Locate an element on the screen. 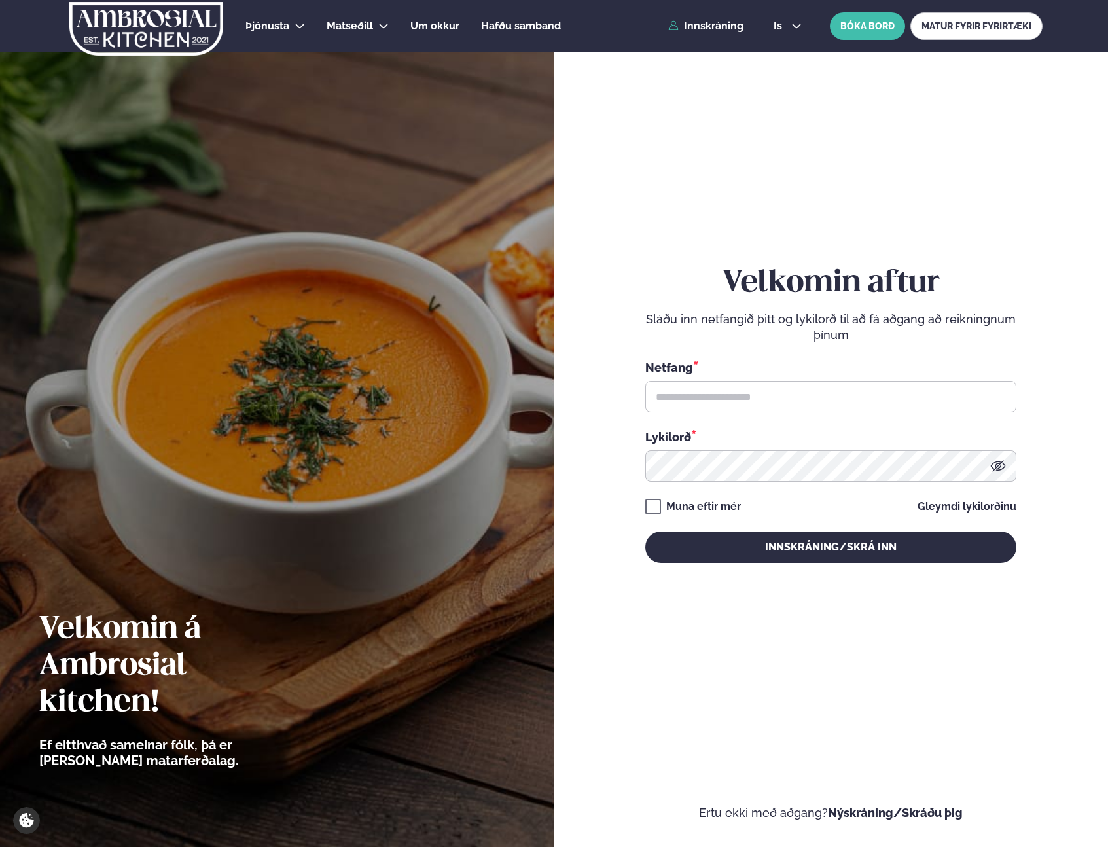  button: is is located at coordinates (788, 26).